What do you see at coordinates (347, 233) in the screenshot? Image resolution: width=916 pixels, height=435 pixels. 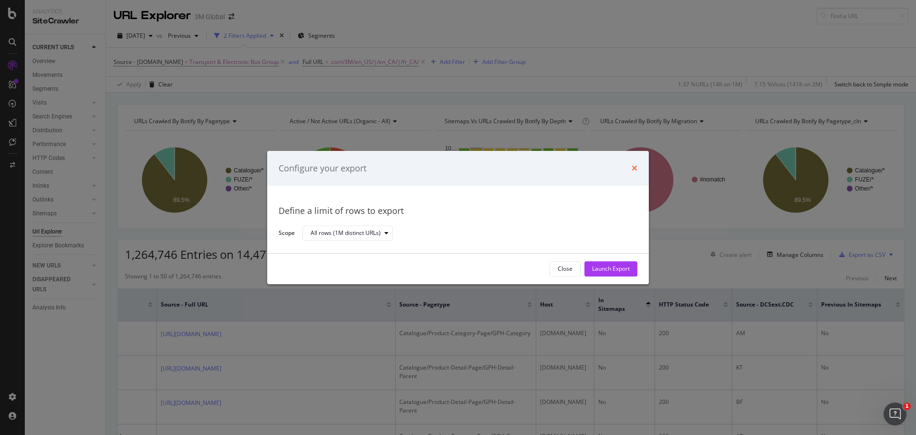 I see `button: All rows (1M distinct URLs)` at bounding box center [347, 233].